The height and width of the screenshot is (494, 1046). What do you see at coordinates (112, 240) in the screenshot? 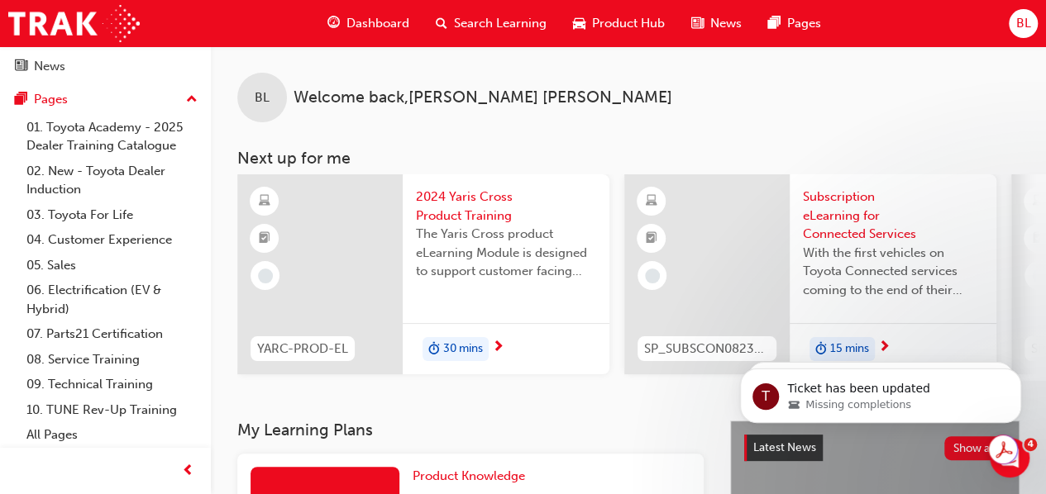
I see `a: 04. Customer Experience` at bounding box center [112, 240].